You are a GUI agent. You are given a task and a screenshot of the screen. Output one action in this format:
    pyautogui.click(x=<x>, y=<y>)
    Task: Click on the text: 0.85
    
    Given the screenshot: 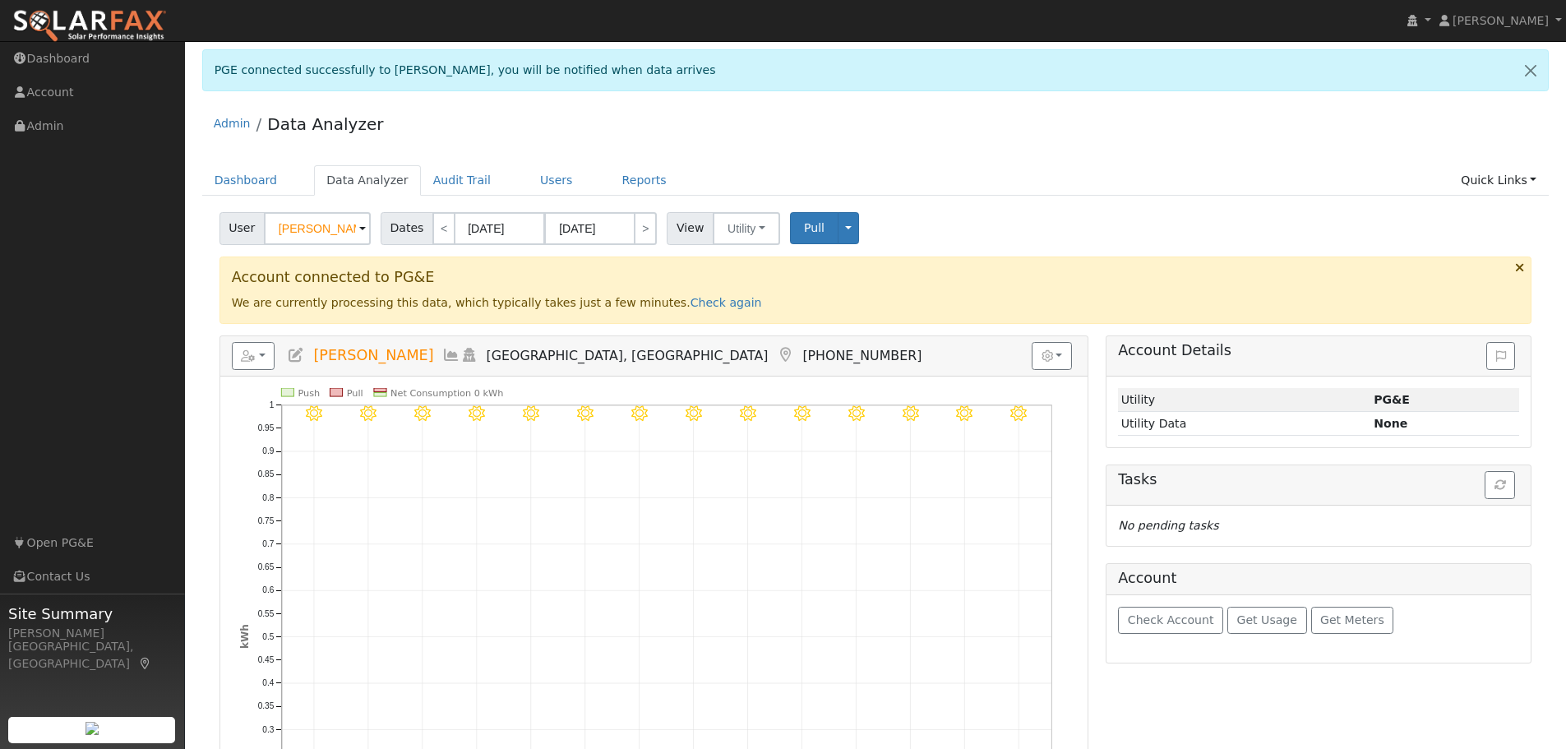 What is the action you would take?
    pyautogui.click(x=266, y=474)
    